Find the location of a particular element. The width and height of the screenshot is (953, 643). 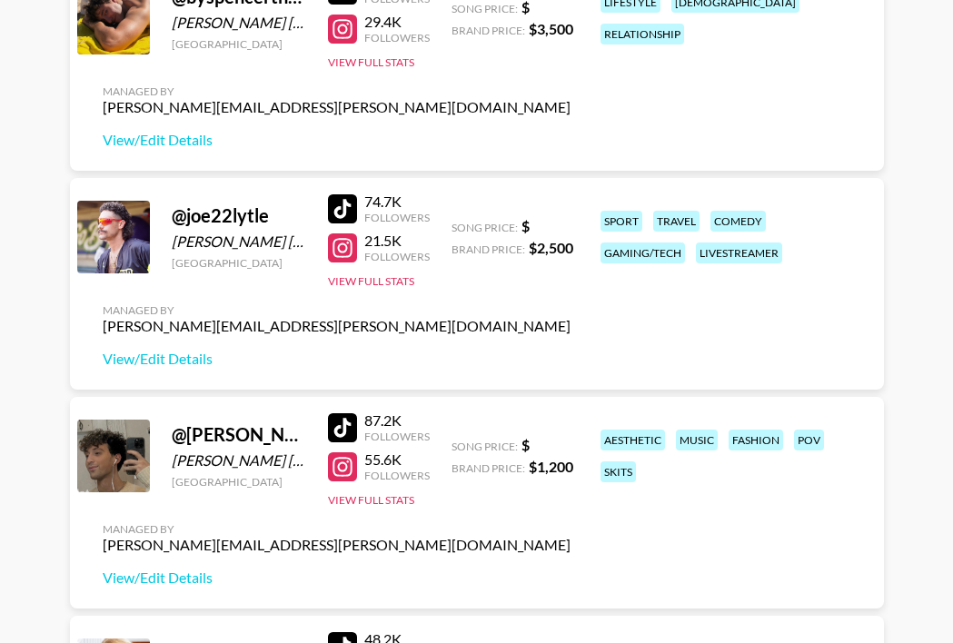

div: 74.7K is located at coordinates (397, 202).